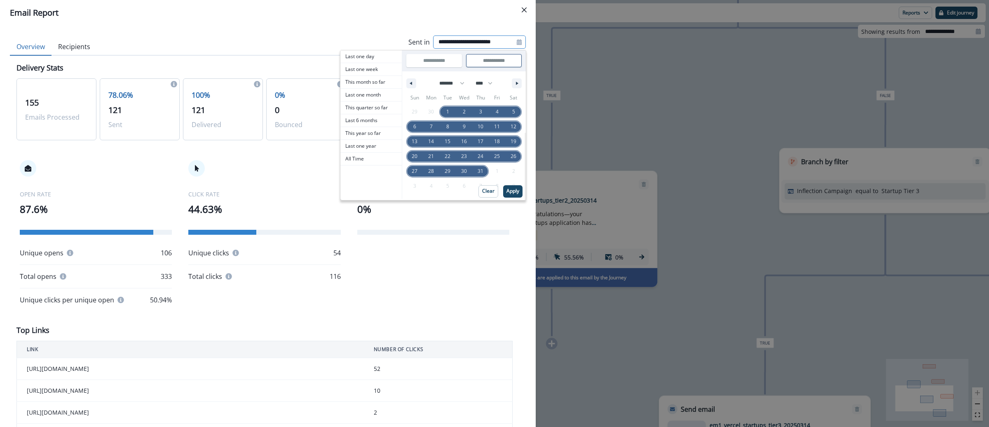  I want to click on button: 21, so click(431, 156).